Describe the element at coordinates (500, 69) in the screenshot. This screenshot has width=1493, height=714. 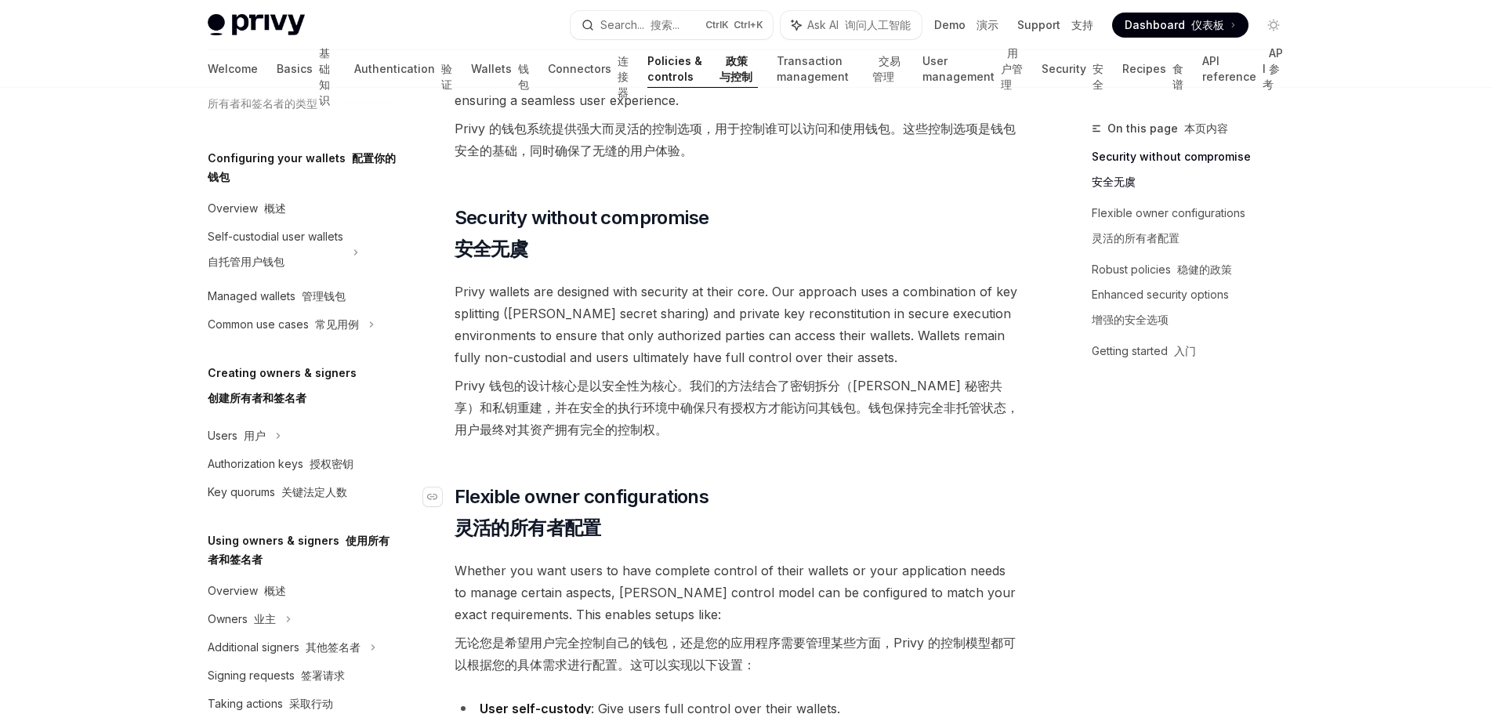
I see `a: Wallets 钱包` at that location.